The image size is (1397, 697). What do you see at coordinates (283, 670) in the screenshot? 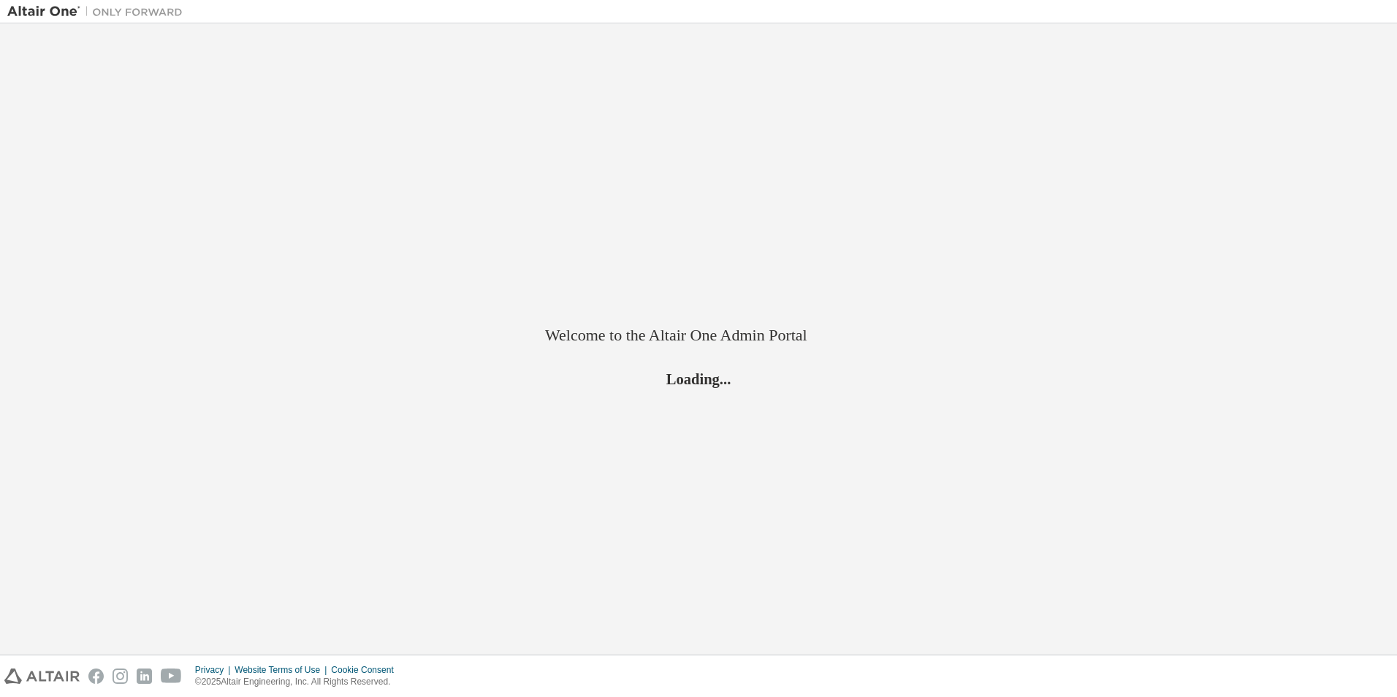
I see `div: Website Terms of Use` at bounding box center [283, 670].